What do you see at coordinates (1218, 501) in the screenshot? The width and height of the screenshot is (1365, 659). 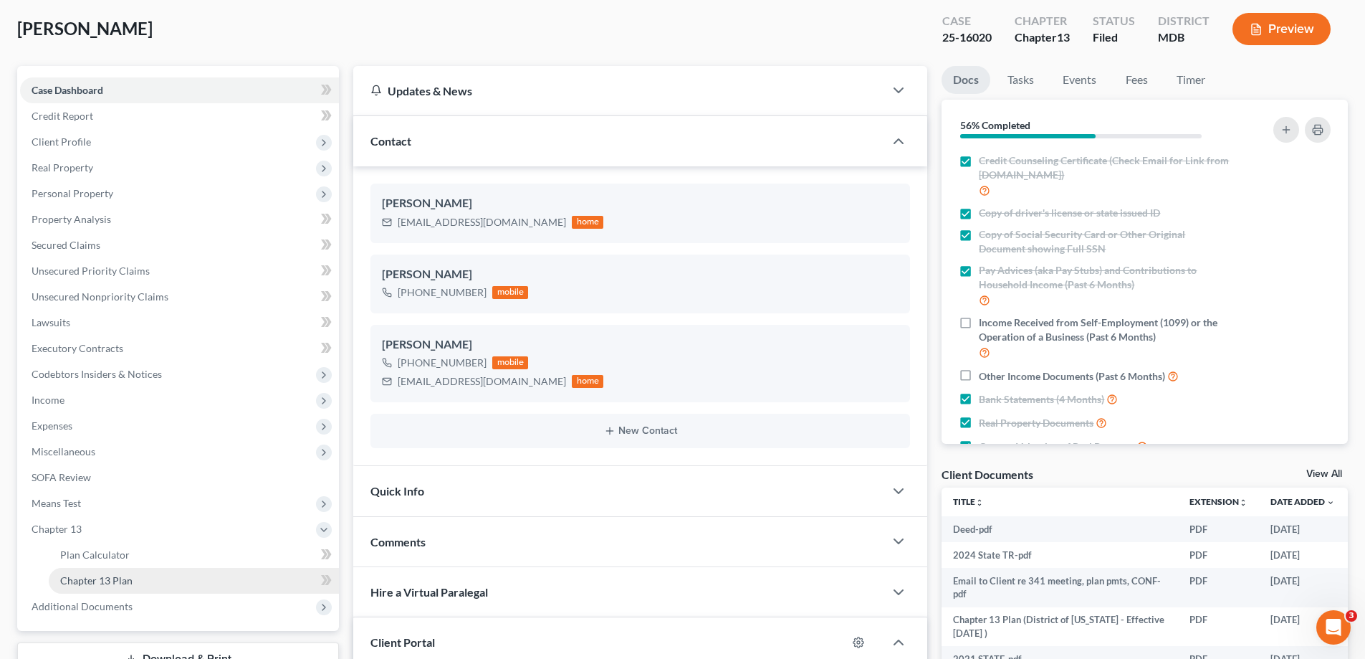 I see `a: Extensionunfold_more` at bounding box center [1218, 501].